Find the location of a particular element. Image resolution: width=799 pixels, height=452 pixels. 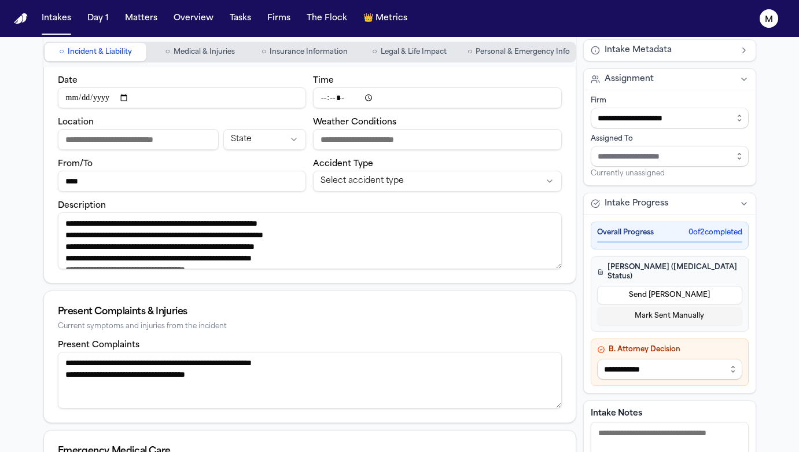

span: Medical & Injuries is located at coordinates (204, 52).